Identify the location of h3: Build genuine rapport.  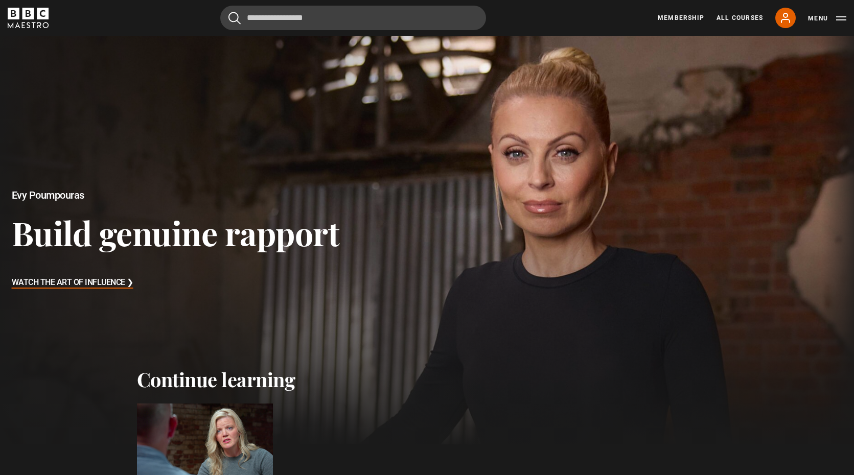
(176, 233).